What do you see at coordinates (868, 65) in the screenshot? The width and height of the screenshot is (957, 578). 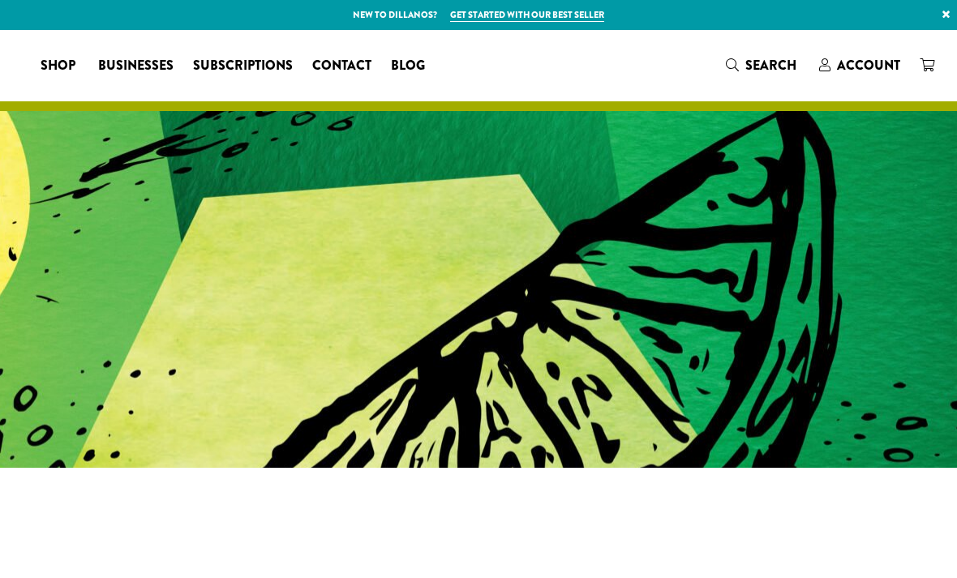 I see `span: Account` at bounding box center [868, 65].